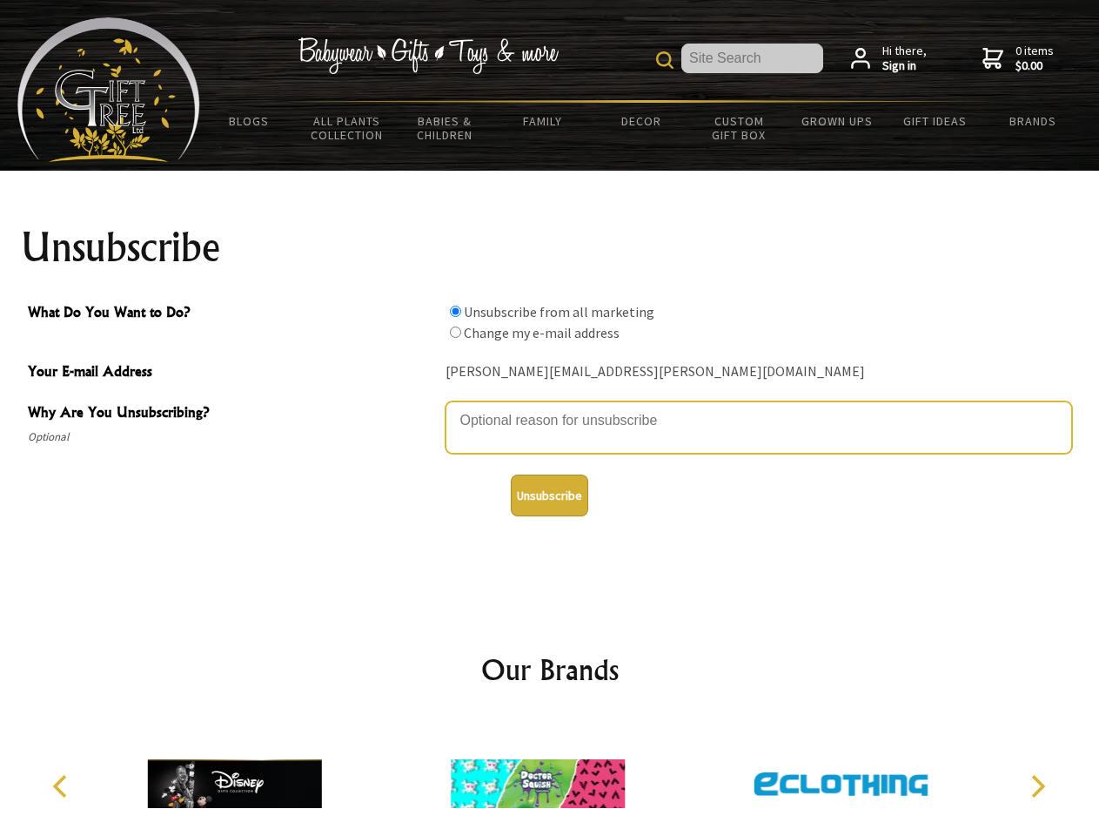  What do you see at coordinates (1035, 66) in the screenshot?
I see `strong: $0.00` at bounding box center [1035, 66].